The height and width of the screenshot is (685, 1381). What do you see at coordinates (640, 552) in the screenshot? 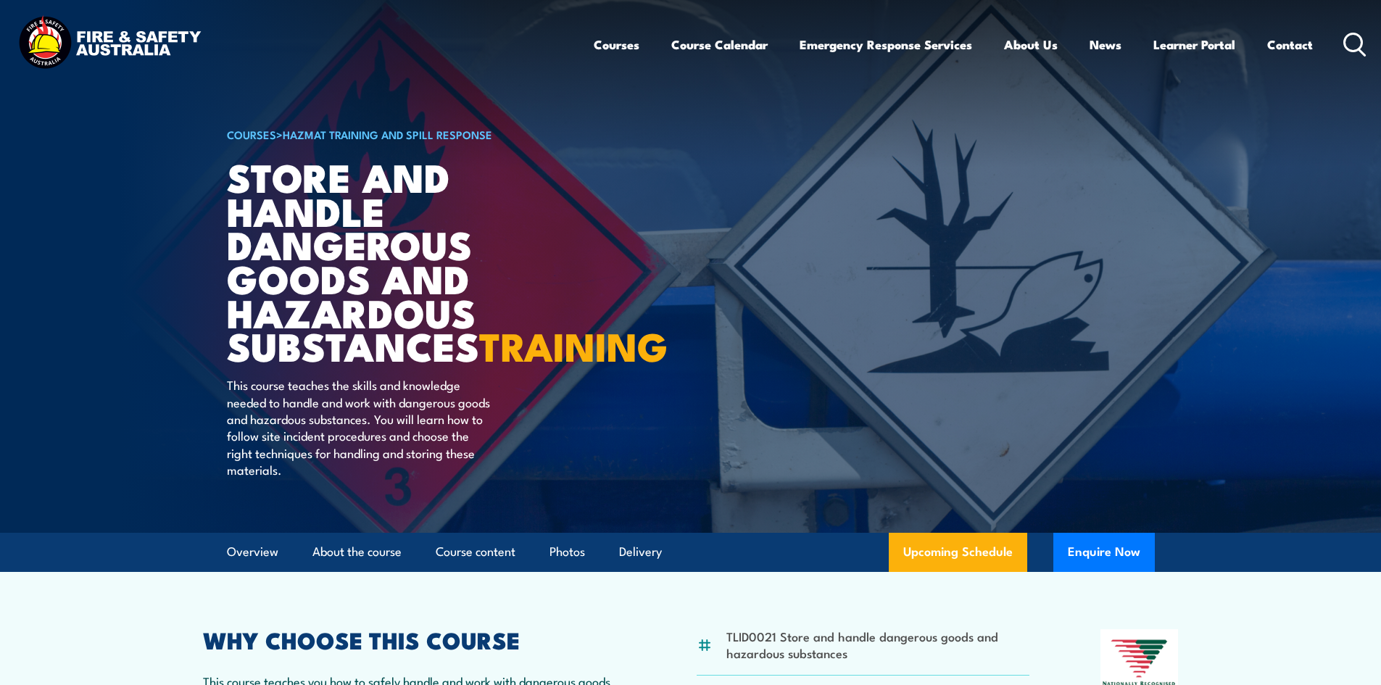
I see `a: Delivery` at bounding box center [640, 552].